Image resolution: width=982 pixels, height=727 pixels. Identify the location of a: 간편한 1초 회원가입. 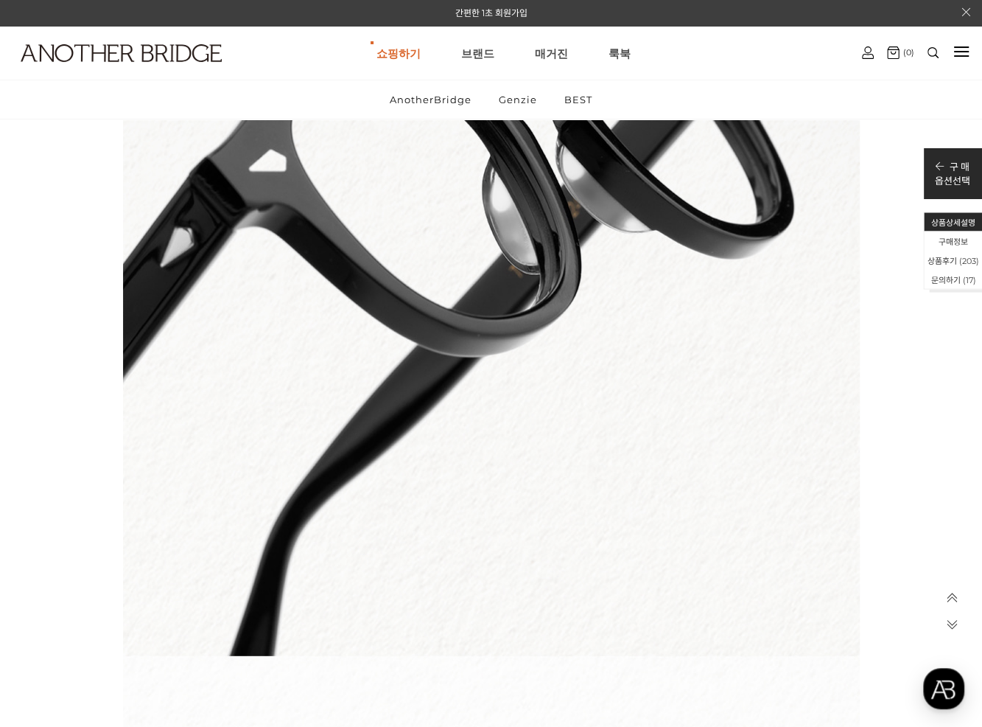
(492, 13).